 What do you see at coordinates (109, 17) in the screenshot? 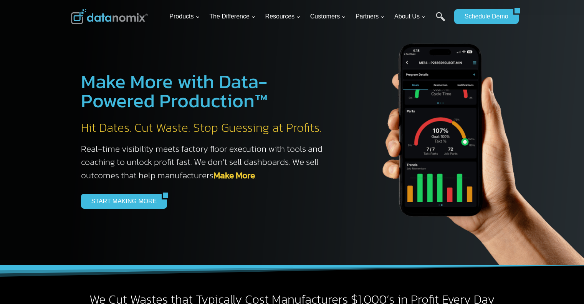
I see `img: Datanomix` at bounding box center [109, 17].